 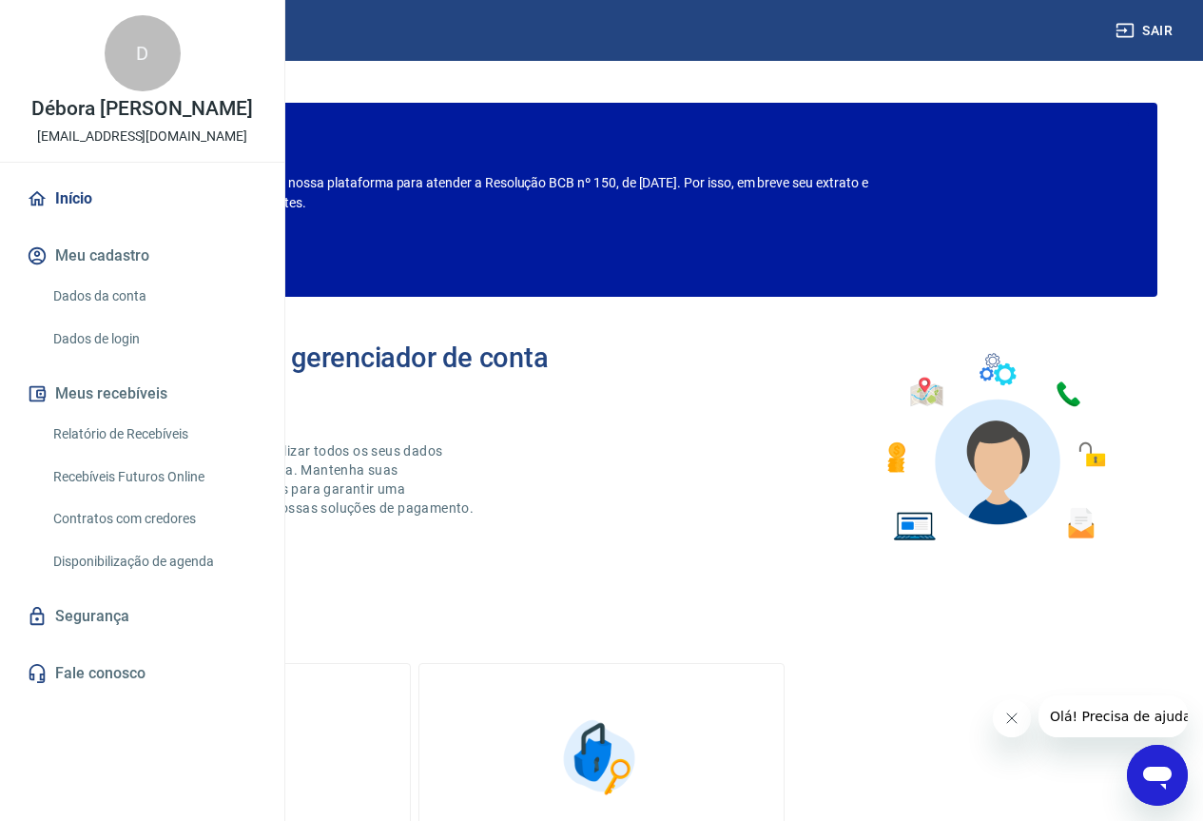 What do you see at coordinates (153, 476) in the screenshot?
I see `a: Recebíveis Futuros Online` at bounding box center [153, 476].